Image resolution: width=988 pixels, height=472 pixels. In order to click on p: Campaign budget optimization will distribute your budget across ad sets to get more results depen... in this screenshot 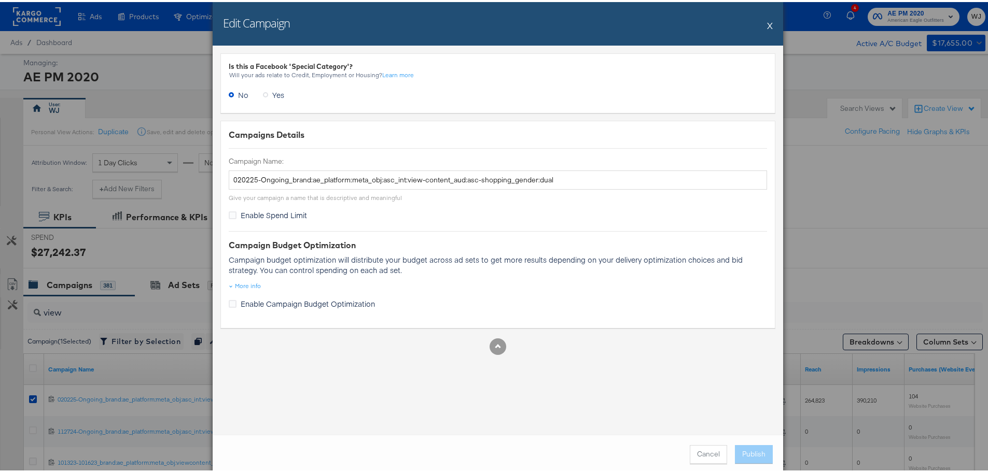, I will do `click(498, 263)`.